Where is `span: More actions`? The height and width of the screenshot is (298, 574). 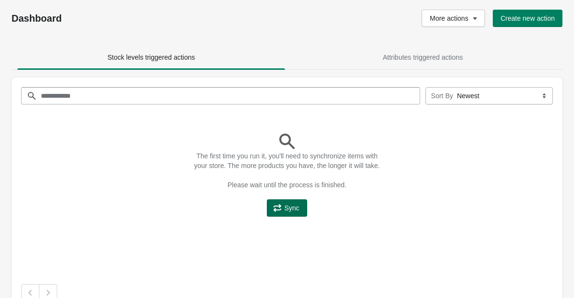 span: More actions is located at coordinates (449, 18).